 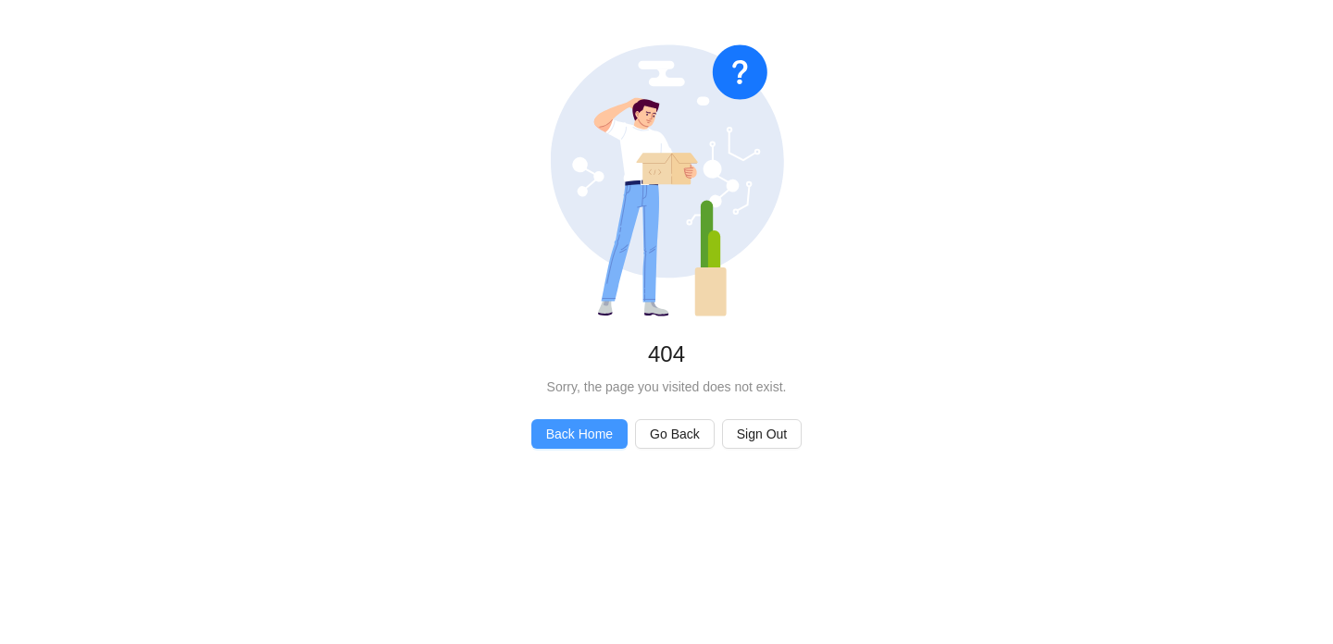 I want to click on span: Back Home, so click(x=580, y=434).